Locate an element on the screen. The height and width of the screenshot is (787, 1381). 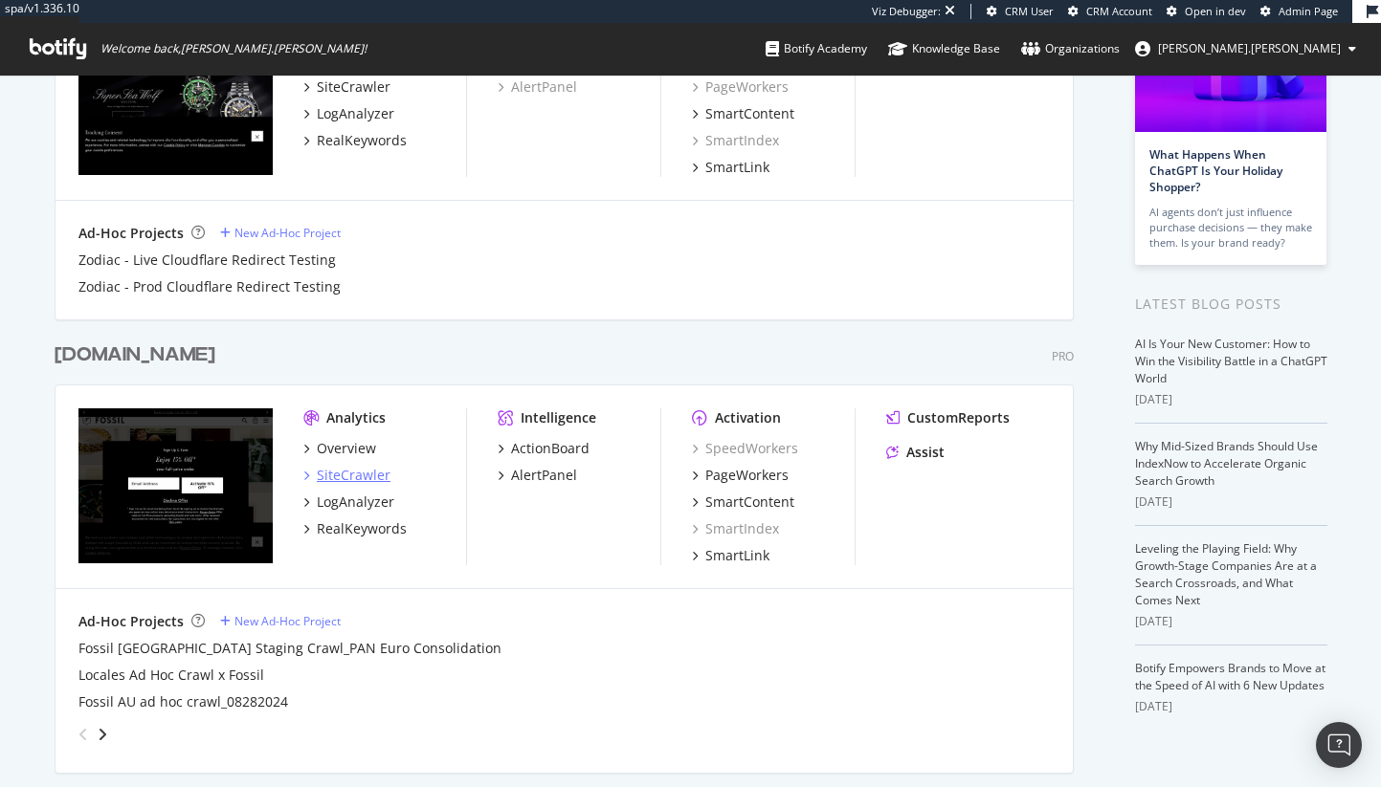
a: Locales Ad Hoc Crawl x Fossil is located at coordinates (171, 675).